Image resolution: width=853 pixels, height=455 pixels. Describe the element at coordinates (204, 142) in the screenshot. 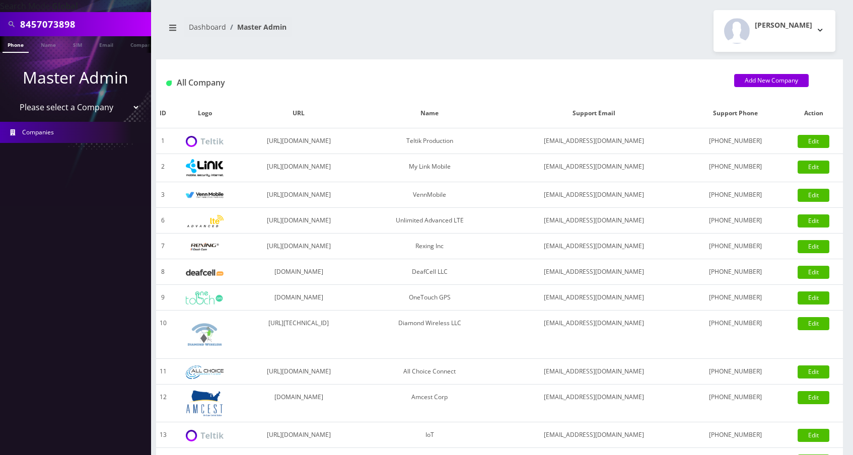

I see `img: Teltik Production` at that location.